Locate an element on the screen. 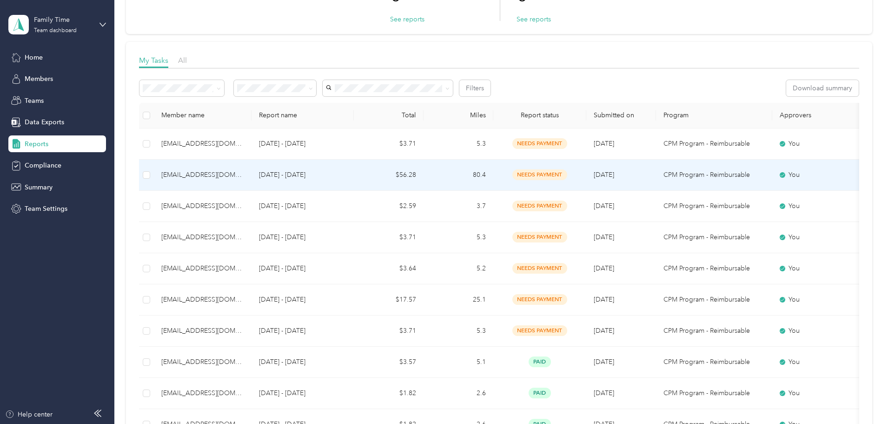 This screenshot has height=424, width=888. span: Team Settings is located at coordinates (46, 208).